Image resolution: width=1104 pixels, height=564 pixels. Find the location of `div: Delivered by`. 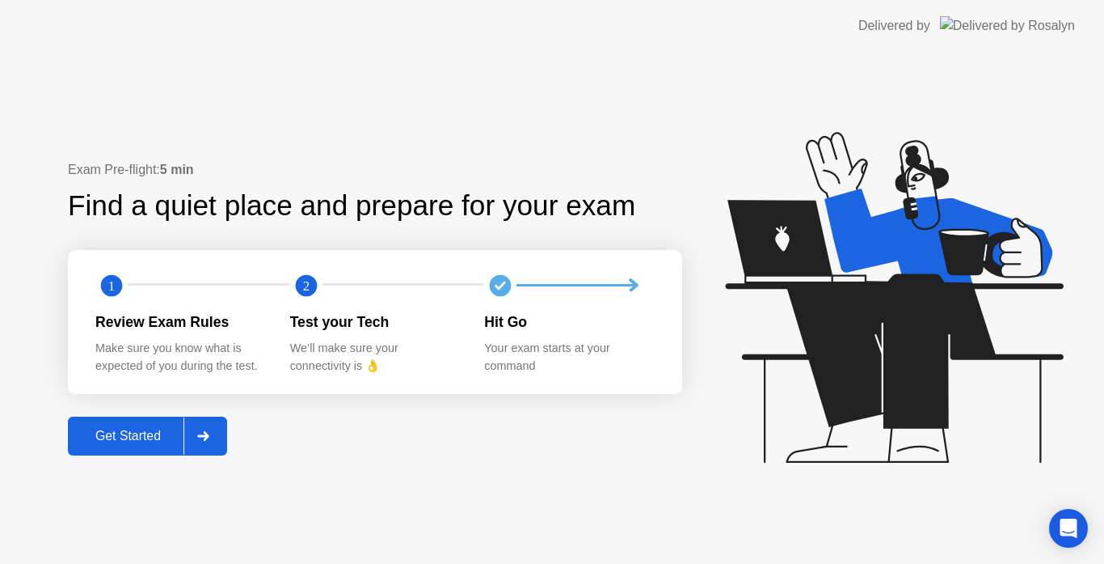

div: Delivered by is located at coordinates (894, 26).